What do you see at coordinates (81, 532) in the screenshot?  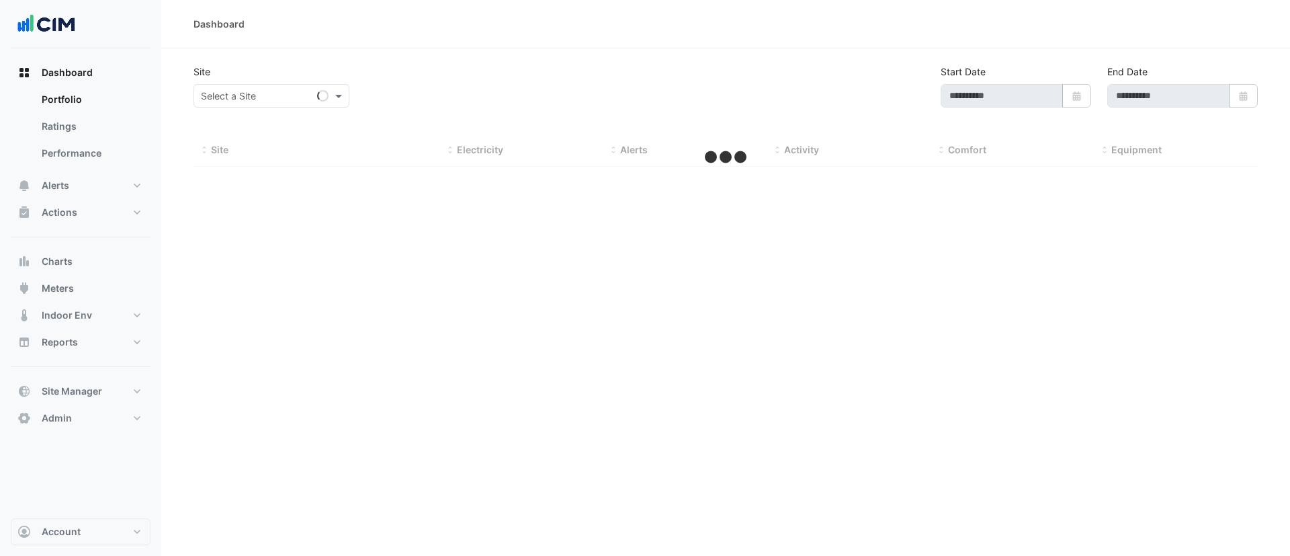 I see `button: Account` at bounding box center [81, 532].